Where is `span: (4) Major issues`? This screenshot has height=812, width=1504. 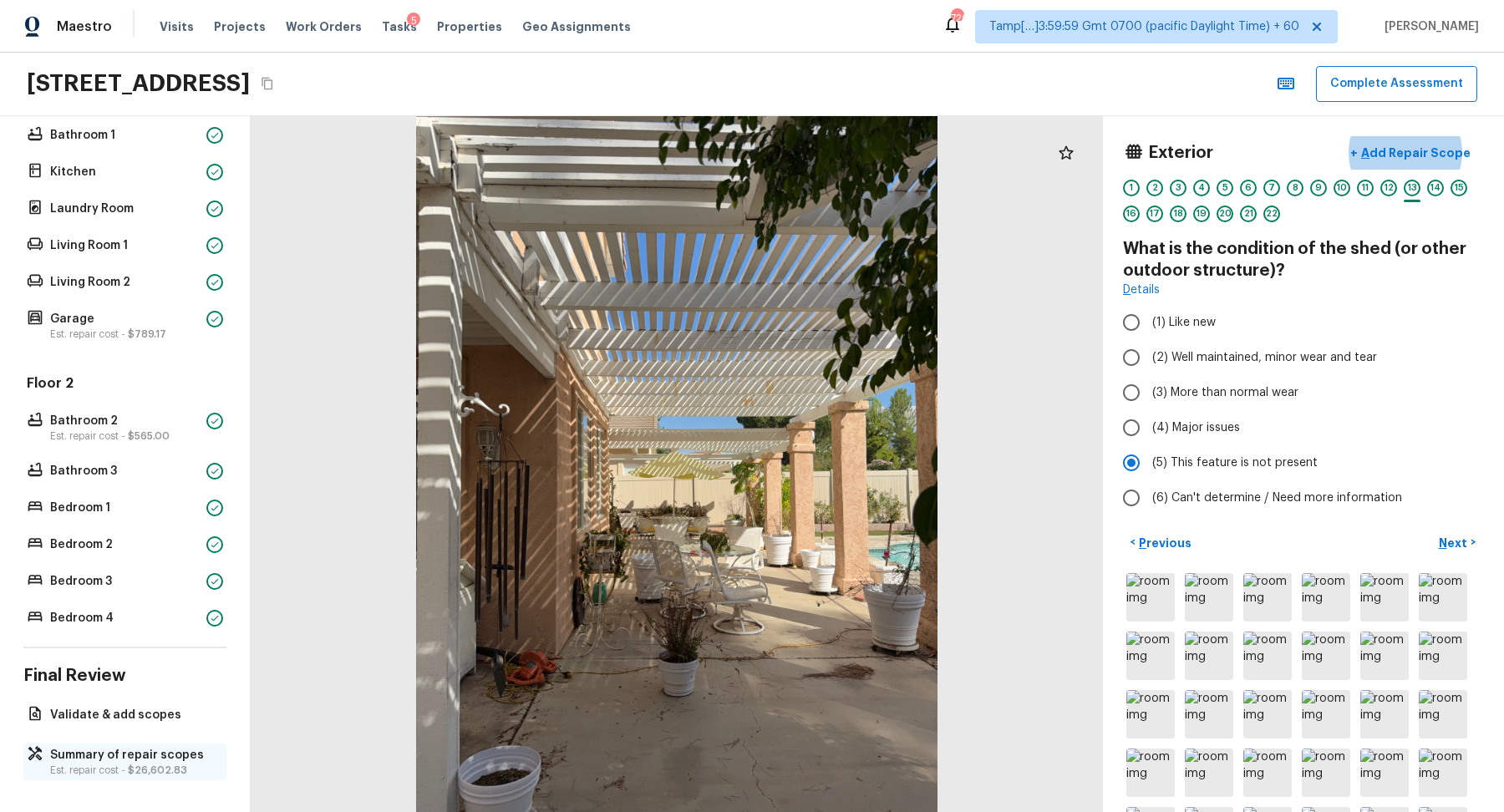 span: (4) Major issues is located at coordinates (1196, 428).